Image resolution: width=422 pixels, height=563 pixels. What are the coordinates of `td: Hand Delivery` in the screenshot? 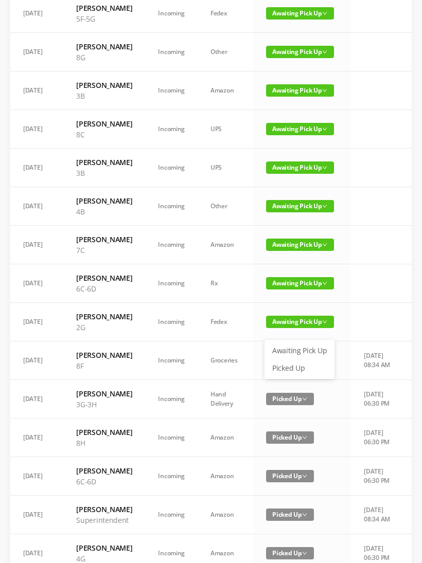 It's located at (225, 399).